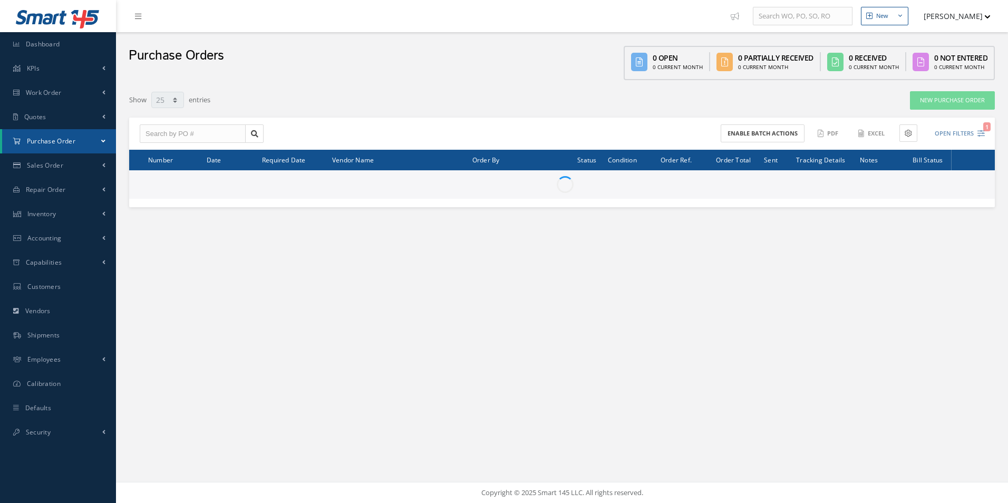 The width and height of the screenshot is (1008, 503). I want to click on span: KPIs, so click(33, 68).